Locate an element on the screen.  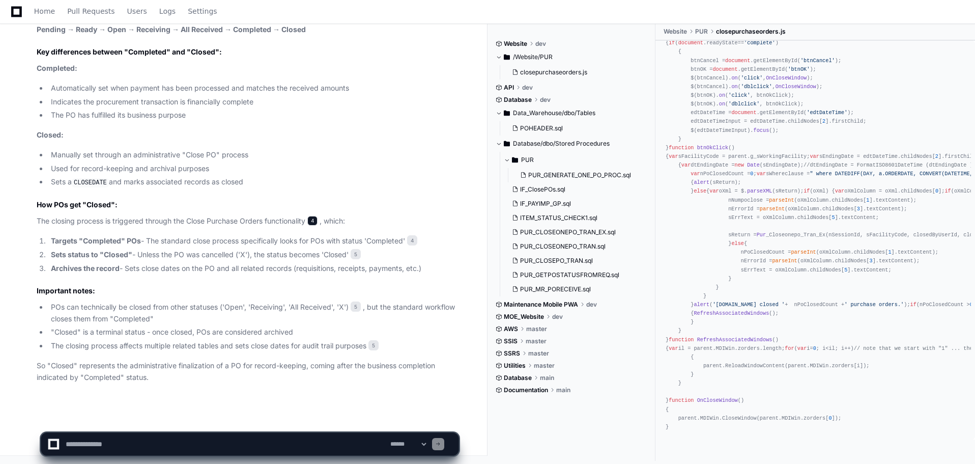
li: "Closed" is a terminal status - once closed, POs are considered archived is located at coordinates (253, 332).